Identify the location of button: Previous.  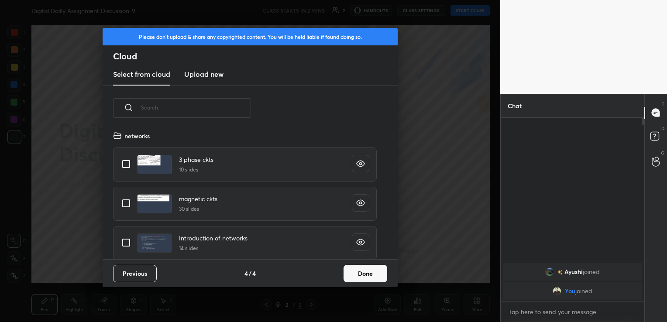
(135, 274).